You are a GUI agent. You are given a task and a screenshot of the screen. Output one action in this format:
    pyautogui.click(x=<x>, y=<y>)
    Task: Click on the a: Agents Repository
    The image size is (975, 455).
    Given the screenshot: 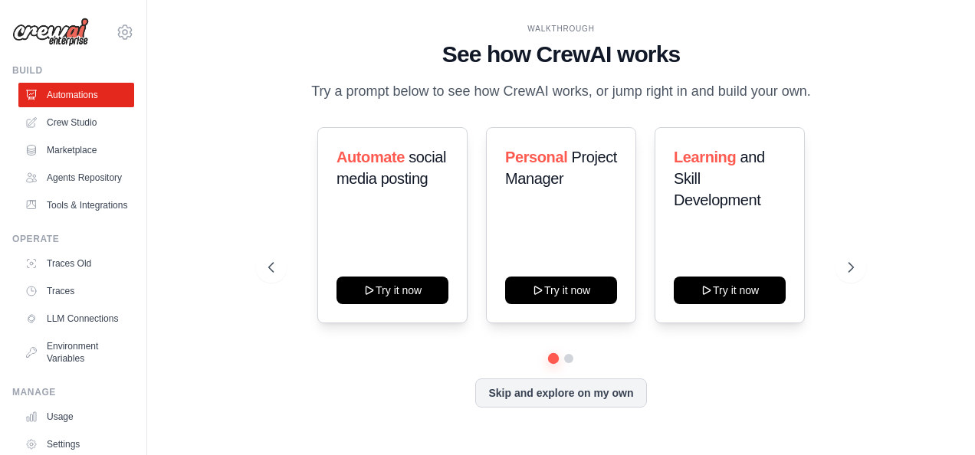 What is the action you would take?
    pyautogui.click(x=76, y=178)
    